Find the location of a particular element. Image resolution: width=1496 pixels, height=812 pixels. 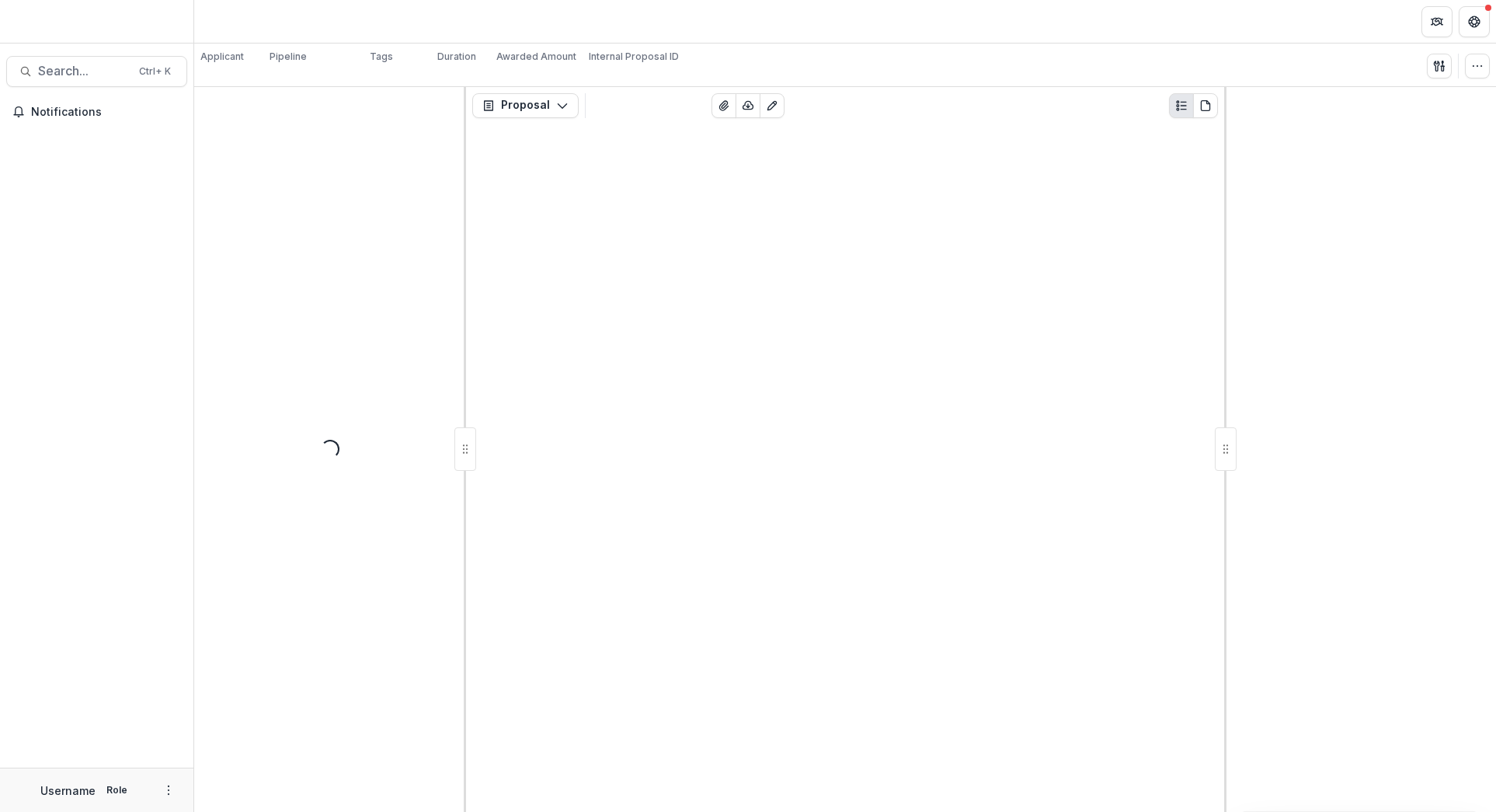

p: Role is located at coordinates (116, 790).